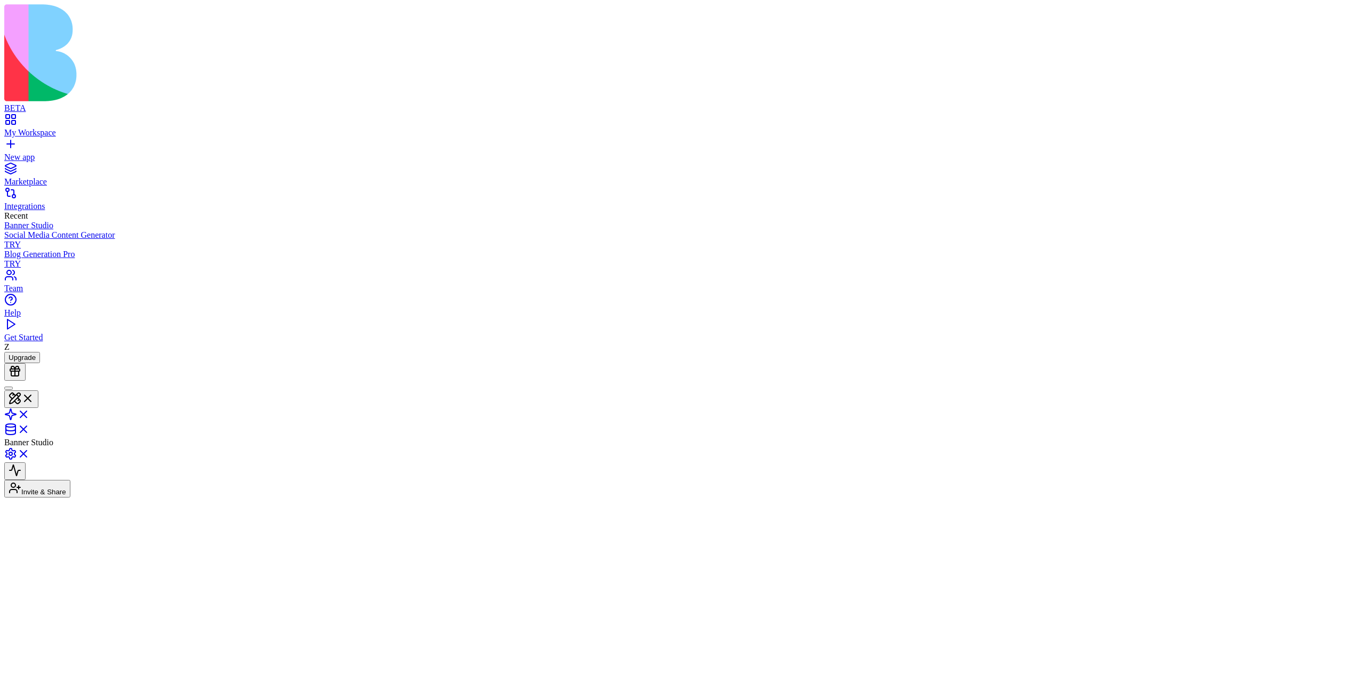  What do you see at coordinates (683, 338) in the screenshot?
I see `div: Get Started` at bounding box center [683, 338].